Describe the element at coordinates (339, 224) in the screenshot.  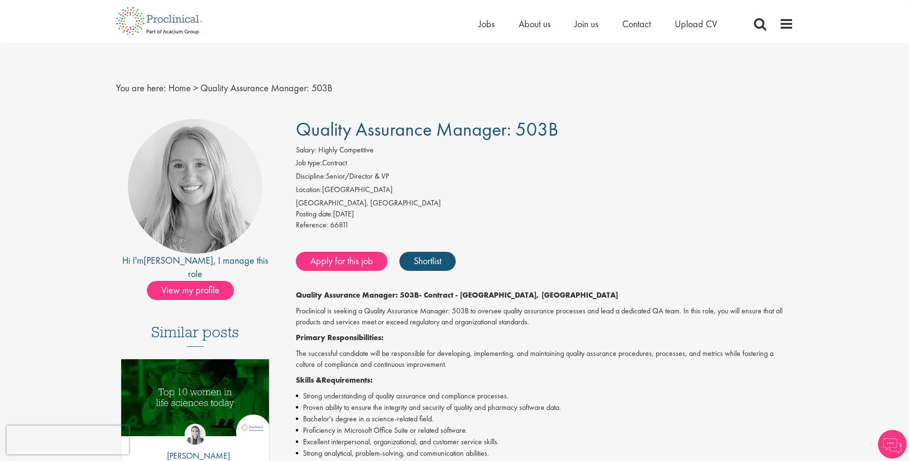
I see `span: 66811` at that location.